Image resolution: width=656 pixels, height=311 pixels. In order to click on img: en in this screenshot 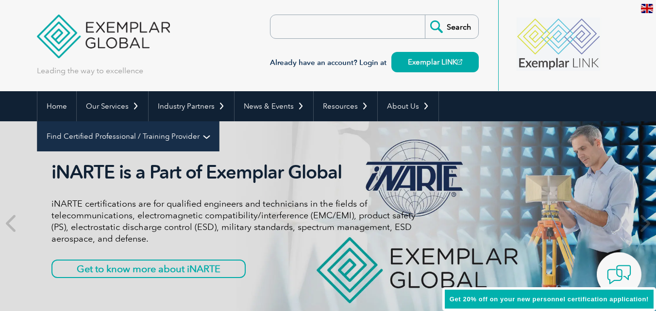, I will do `click(646, 8)`.